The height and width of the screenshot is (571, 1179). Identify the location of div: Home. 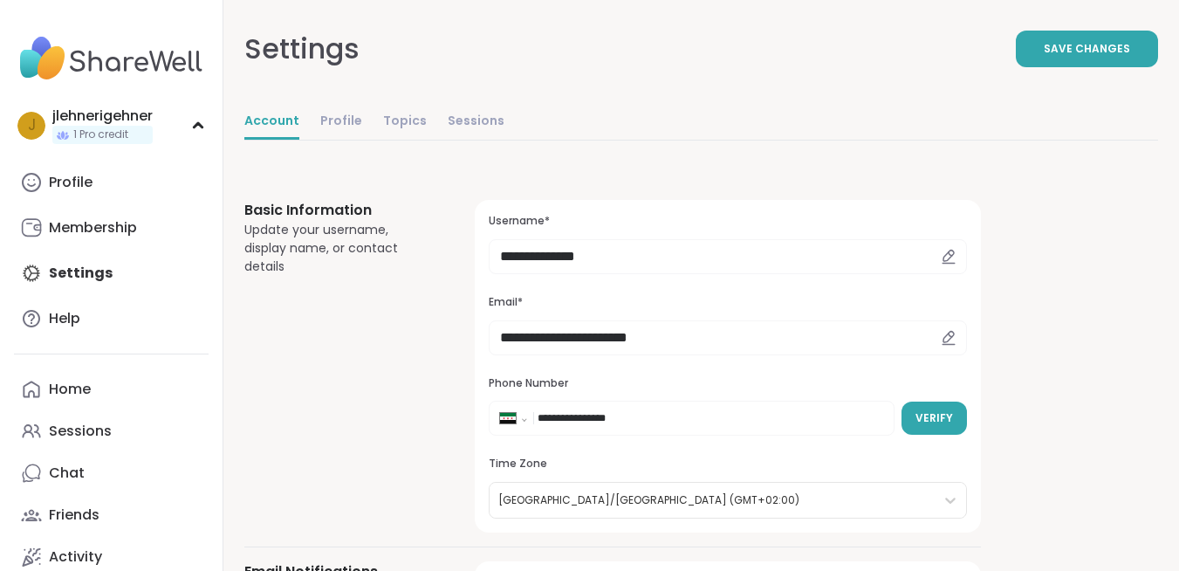
(70, 389).